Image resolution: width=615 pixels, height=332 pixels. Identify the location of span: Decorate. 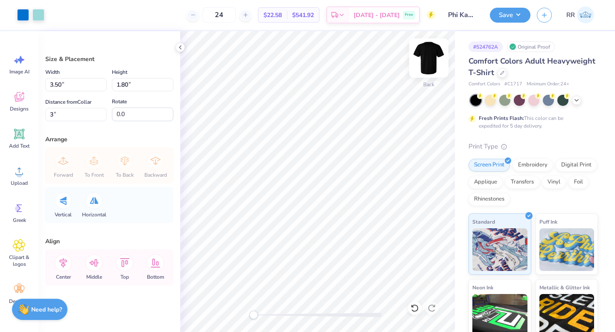
(19, 302).